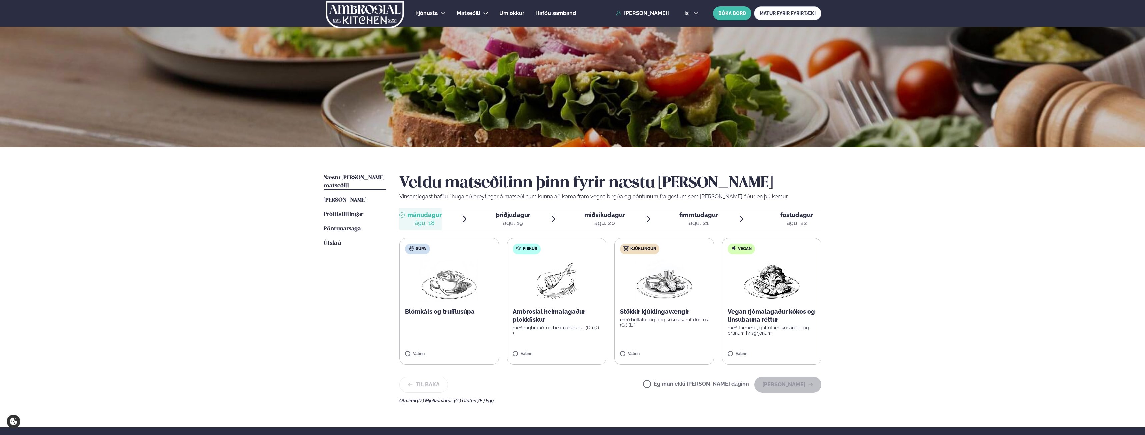 This screenshot has height=435, width=1145. What do you see at coordinates (424, 215) in the screenshot?
I see `span: mánudagur` at bounding box center [424, 215].